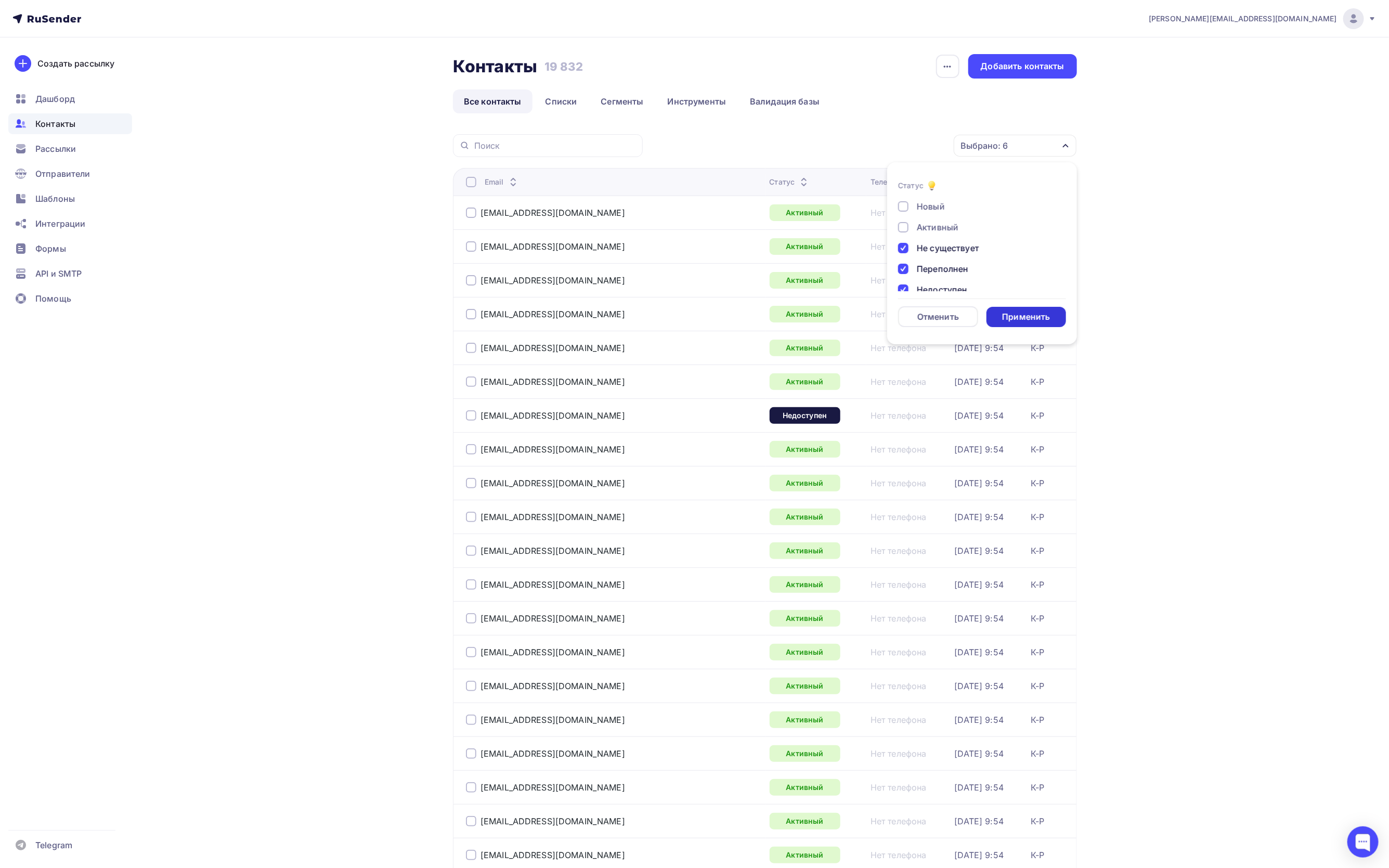 The image size is (1389, 868). I want to click on div: Добавить контакты, so click(1023, 66).